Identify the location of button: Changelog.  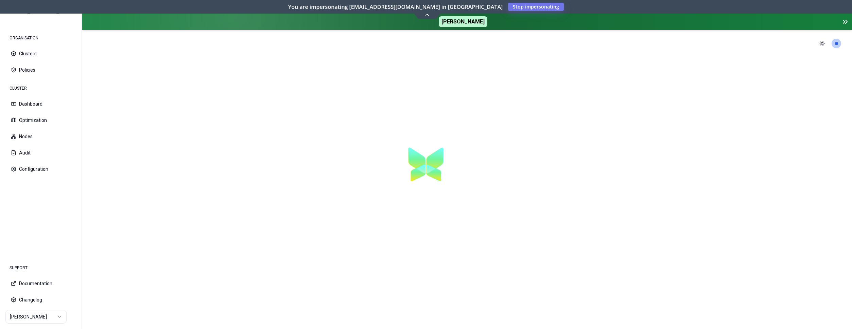
(41, 300).